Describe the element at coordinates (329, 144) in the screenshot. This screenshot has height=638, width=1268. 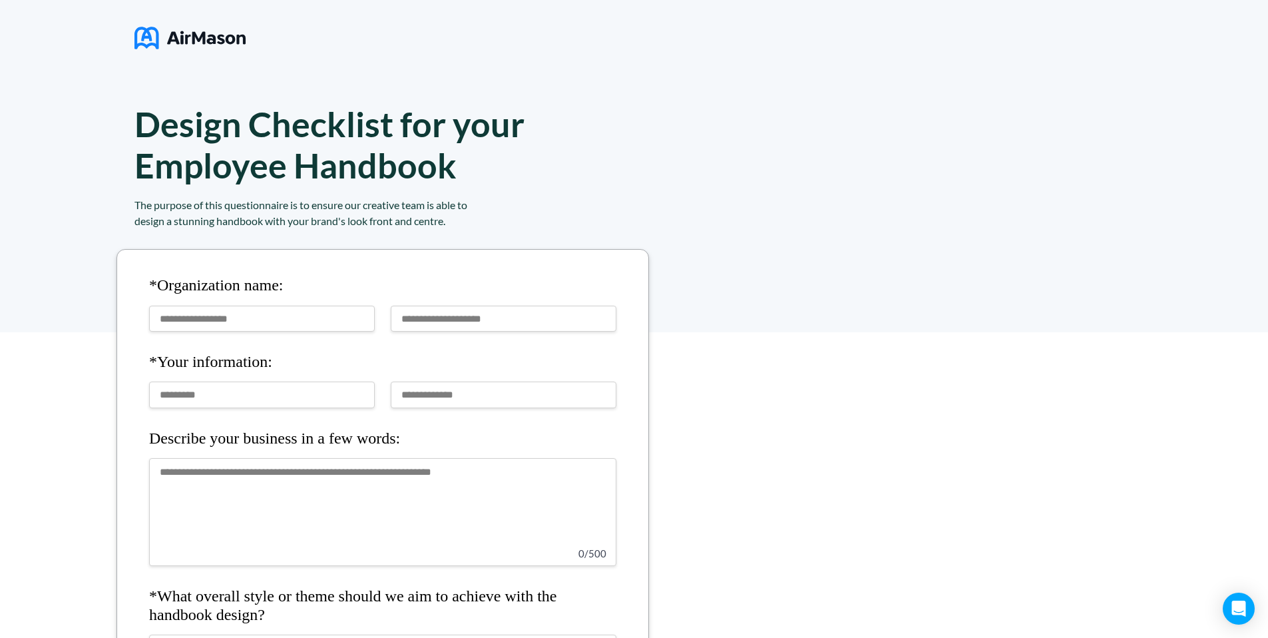
I see `h1: Design Checklist for your Employee Handbook` at that location.